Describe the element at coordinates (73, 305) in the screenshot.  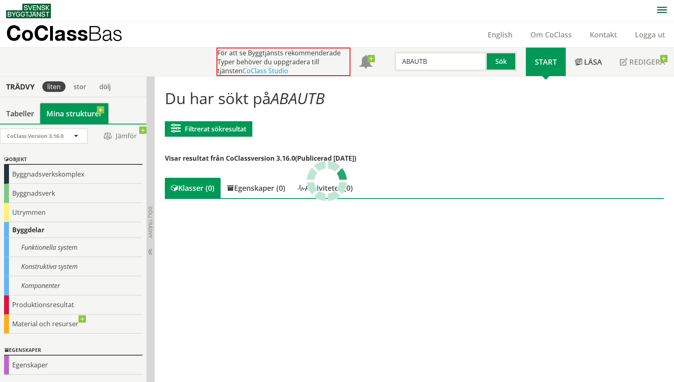
I see `div: Produktionsresultat` at that location.